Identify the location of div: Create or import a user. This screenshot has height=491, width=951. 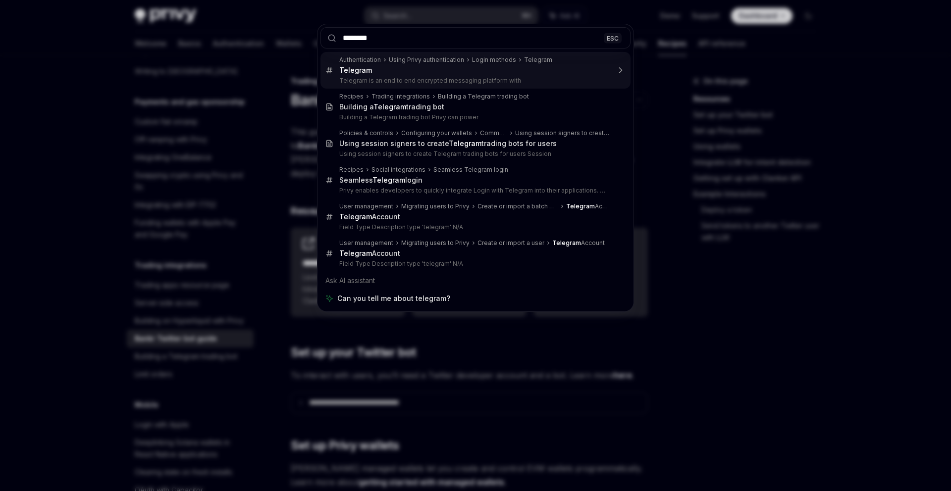
(511, 243).